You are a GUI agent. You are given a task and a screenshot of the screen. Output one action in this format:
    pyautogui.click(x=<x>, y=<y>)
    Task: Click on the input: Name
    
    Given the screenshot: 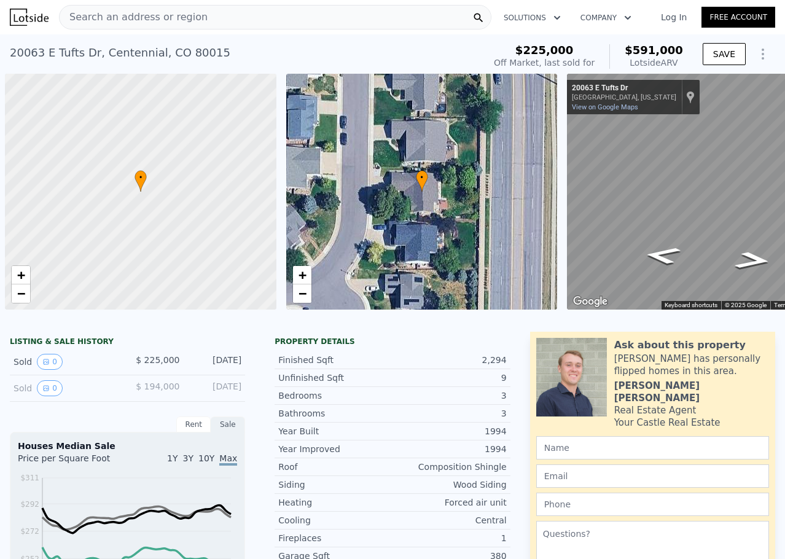 What is the action you would take?
    pyautogui.click(x=652, y=448)
    